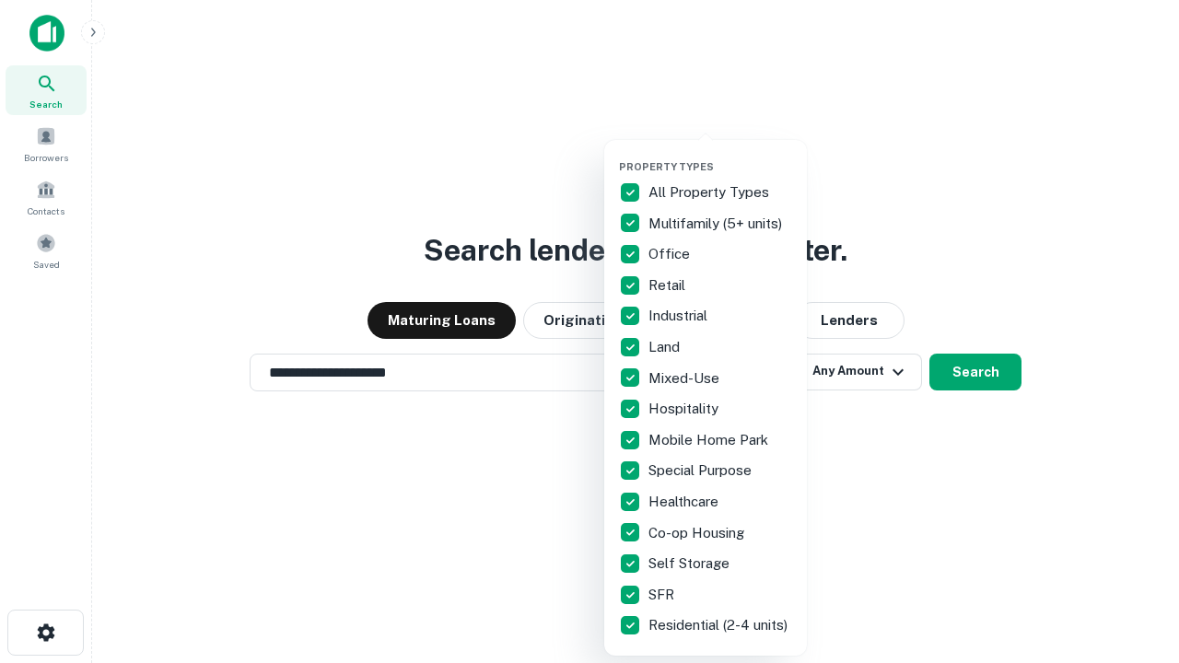 Image resolution: width=1179 pixels, height=663 pixels. Describe the element at coordinates (663, 595) in the screenshot. I see `p: SFR` at that location.